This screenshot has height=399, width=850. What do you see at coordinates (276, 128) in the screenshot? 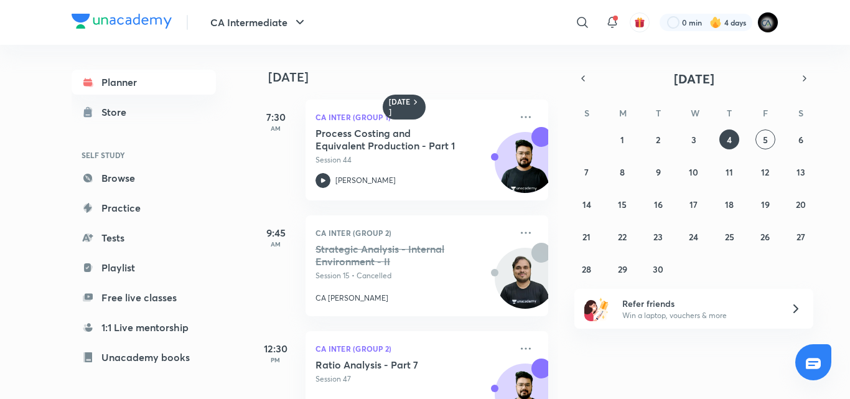
I see `p: AM` at bounding box center [276, 128].